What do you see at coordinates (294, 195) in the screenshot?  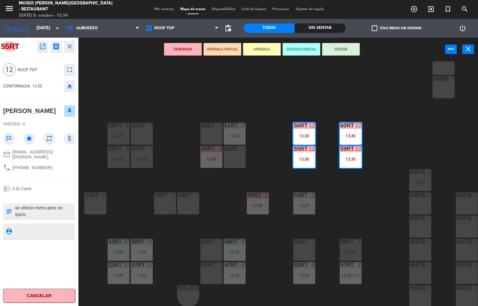 I see `div: 54RT` at bounding box center [294, 195].